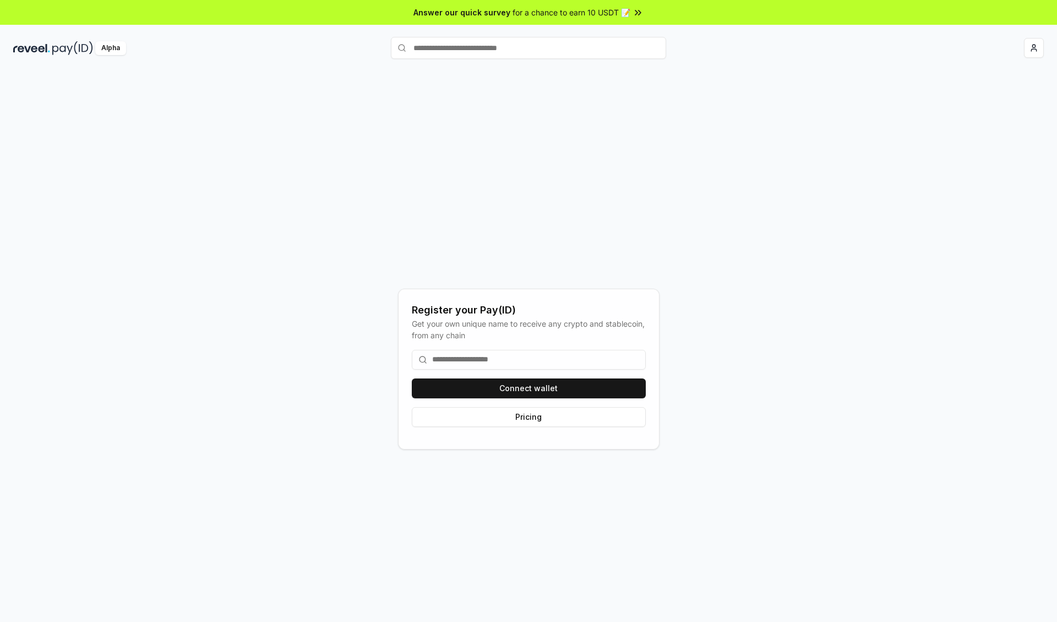 This screenshot has width=1057, height=622. I want to click on img: pay_id, so click(73, 48).